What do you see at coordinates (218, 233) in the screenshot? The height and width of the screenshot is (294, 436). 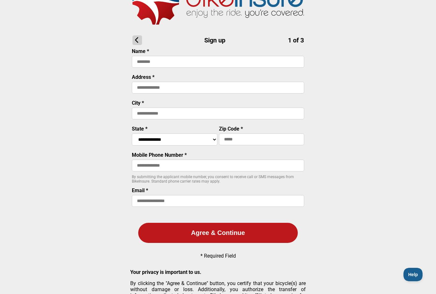 I see `button: Agree & Continue` at bounding box center [218, 233].